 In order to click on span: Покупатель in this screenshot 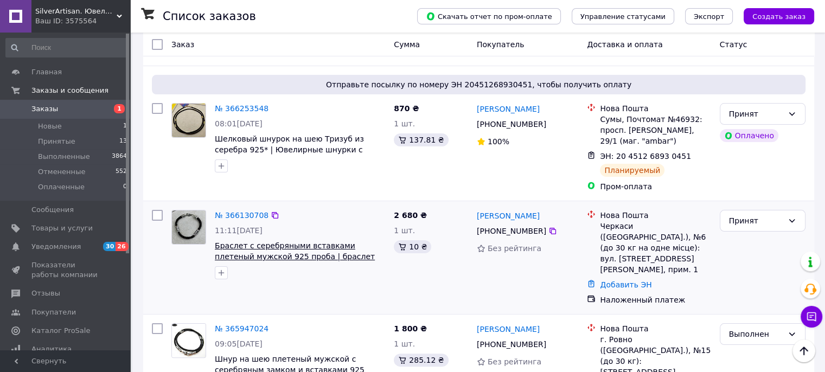, I will do `click(501, 44)`.